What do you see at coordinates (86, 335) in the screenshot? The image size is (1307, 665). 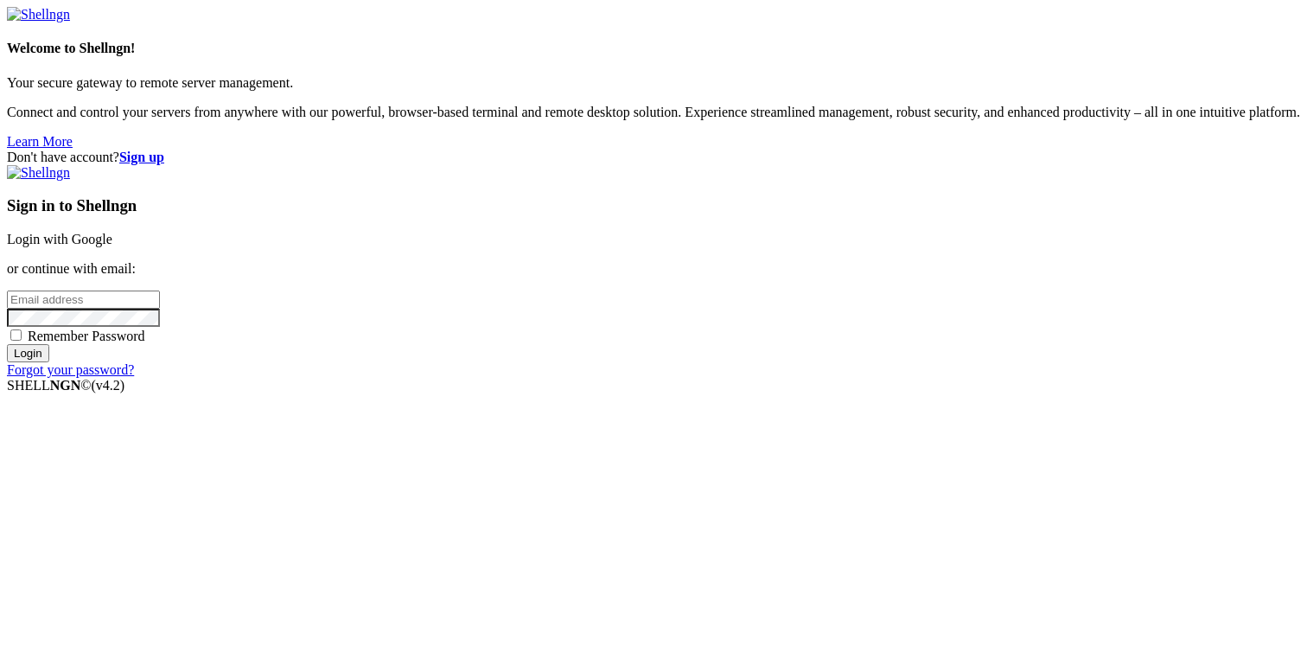 I see `span: Remember Password` at bounding box center [86, 335].